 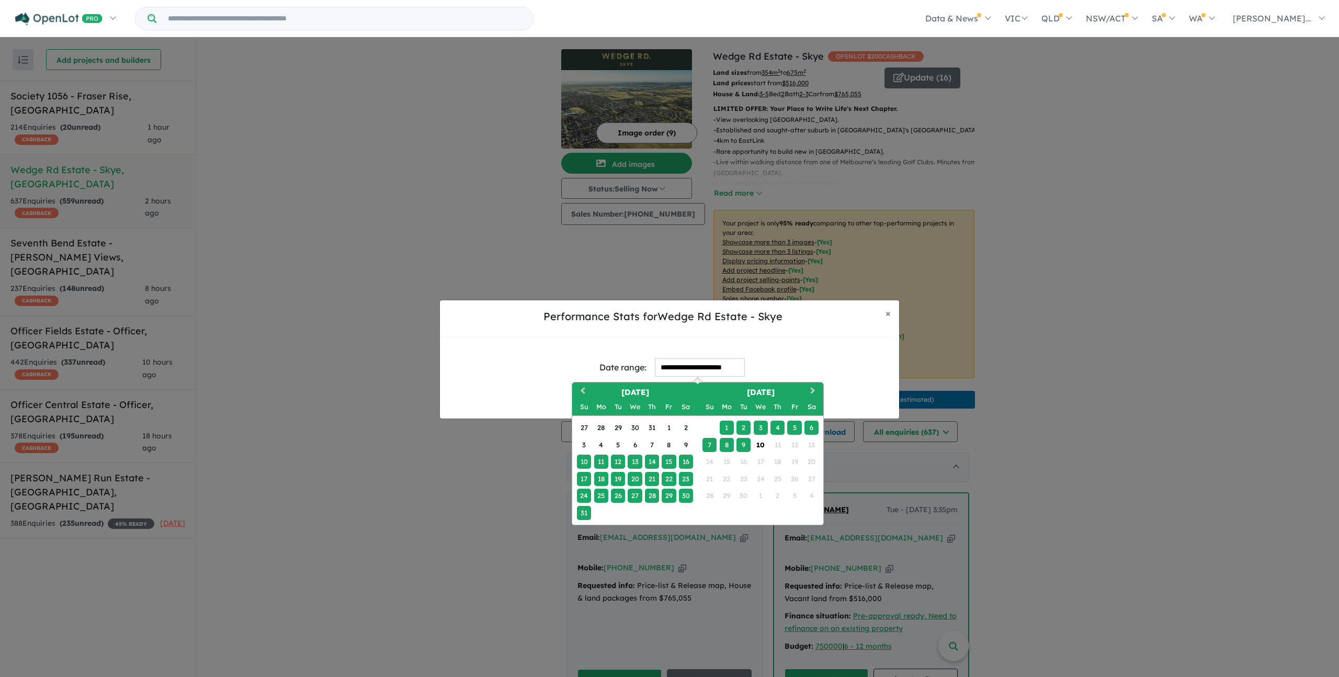 I want to click on div: Not available Saturday, September 20th, 2025, so click(x=811, y=461).